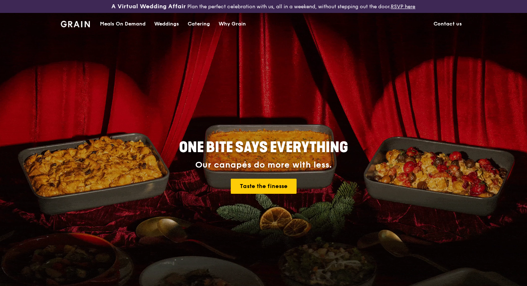 The height and width of the screenshot is (286, 527). Describe the element at coordinates (75, 24) in the screenshot. I see `img: Grain` at that location.